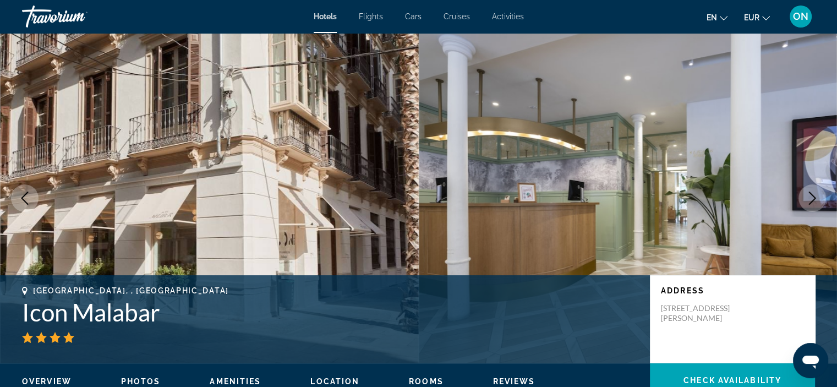 The width and height of the screenshot is (837, 387). I want to click on span: Overview, so click(47, 381).